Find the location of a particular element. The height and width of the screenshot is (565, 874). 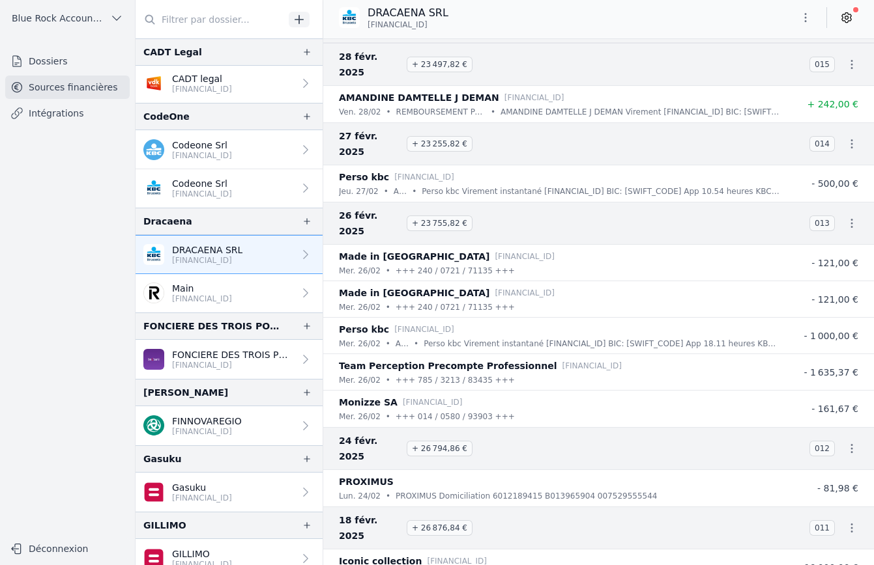

span: 18 févr. 2025 is located at coordinates (370, 528).